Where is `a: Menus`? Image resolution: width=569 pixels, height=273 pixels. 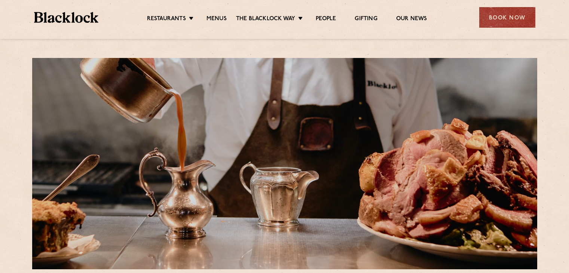 a: Menus is located at coordinates (216, 19).